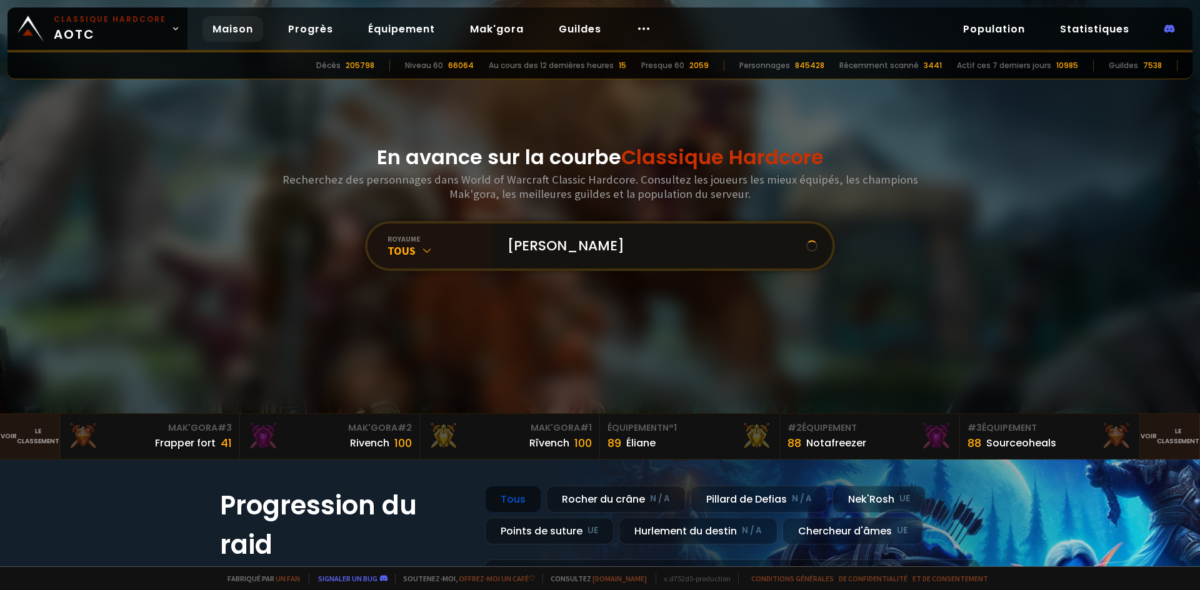  Describe the element at coordinates (401, 29) in the screenshot. I see `a: Équipement` at that location.